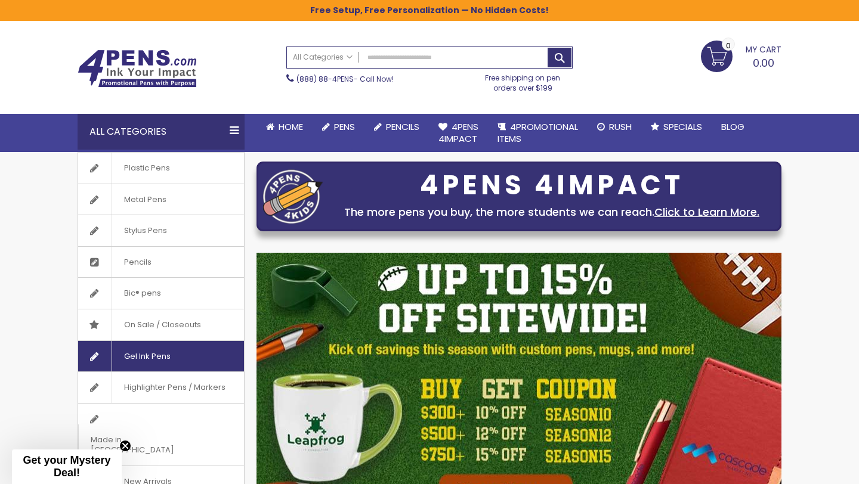 This screenshot has height=484, width=859. I want to click on a: Plastic Pens, so click(161, 168).